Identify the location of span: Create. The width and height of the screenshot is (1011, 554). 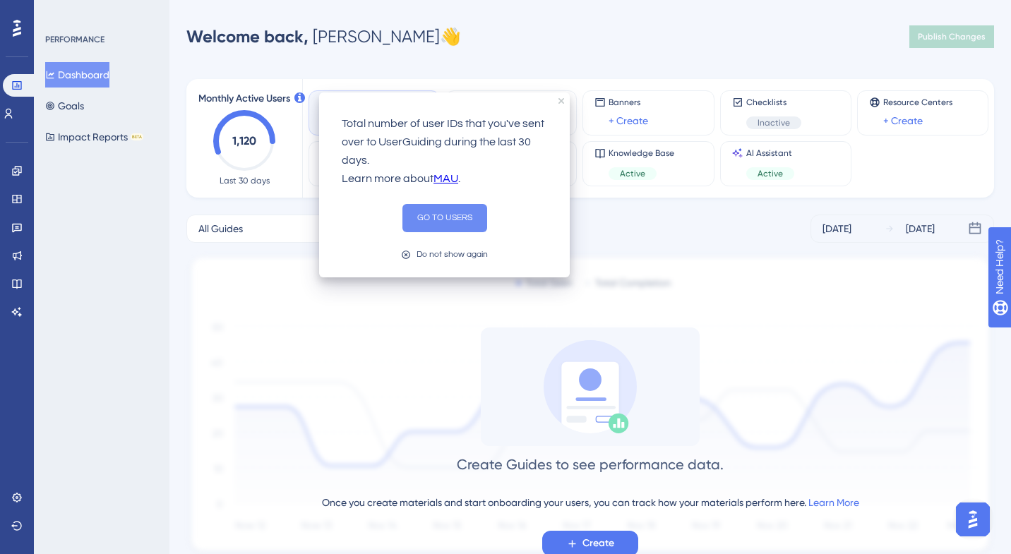
(598, 544).